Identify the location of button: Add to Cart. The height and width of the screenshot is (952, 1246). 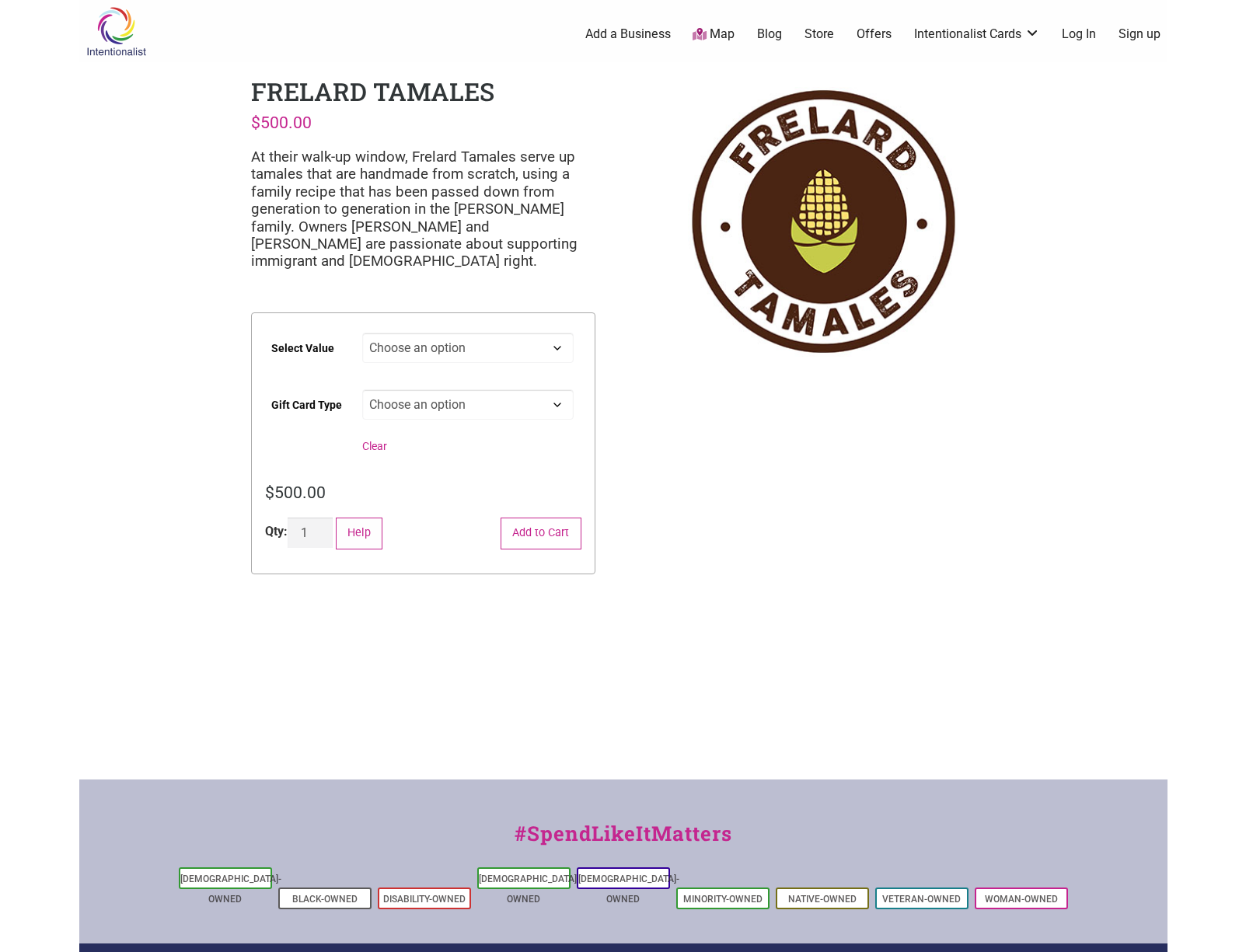
(541, 533).